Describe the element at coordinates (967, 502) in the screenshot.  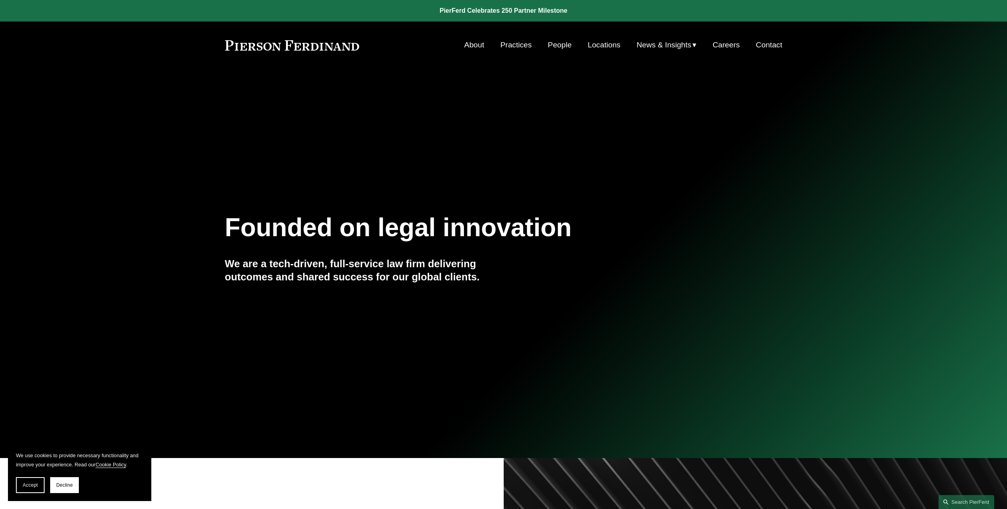
I see `a: Search this site` at that location.